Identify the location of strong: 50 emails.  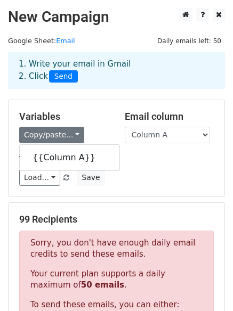
(102, 285).